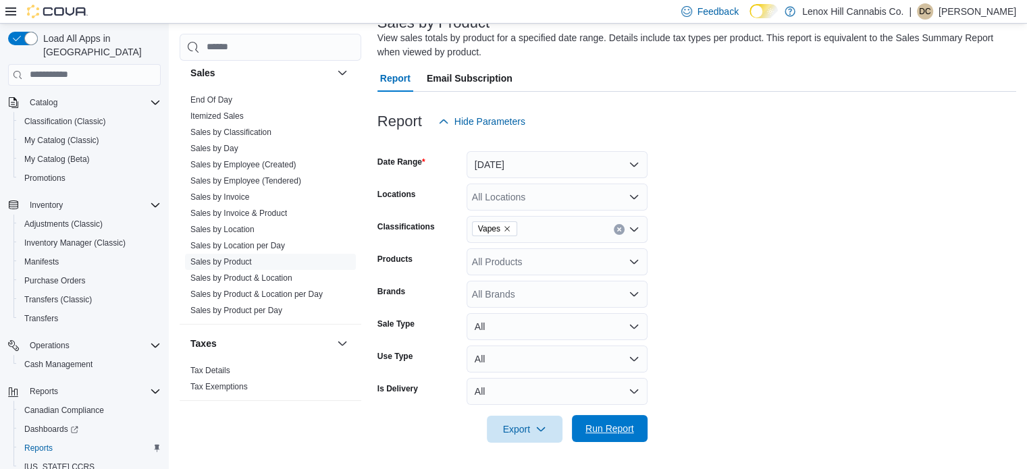  I want to click on span: Sales by Product, so click(221, 262).